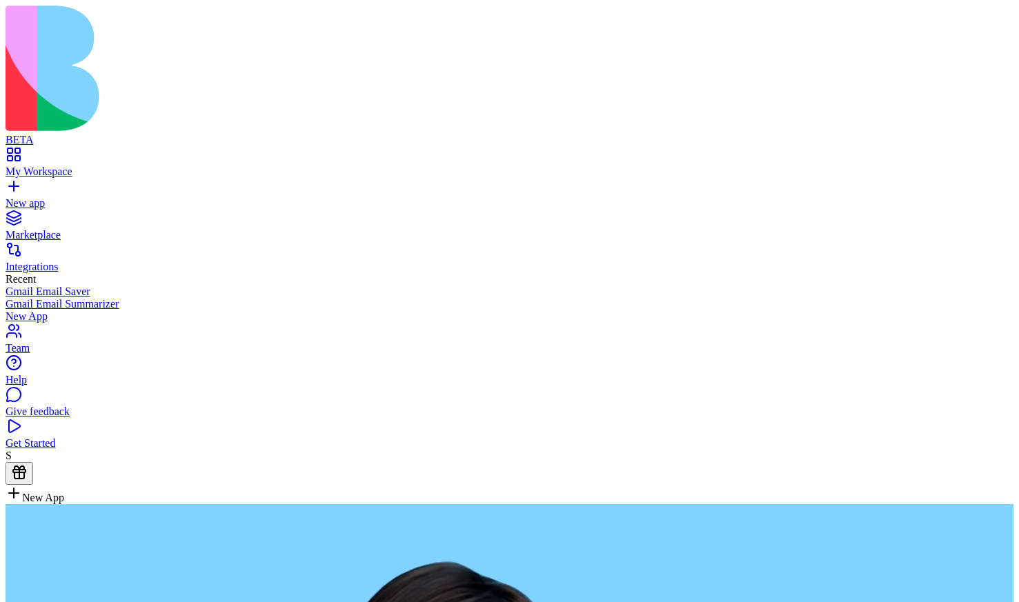  I want to click on a: Integrations, so click(509, 261).